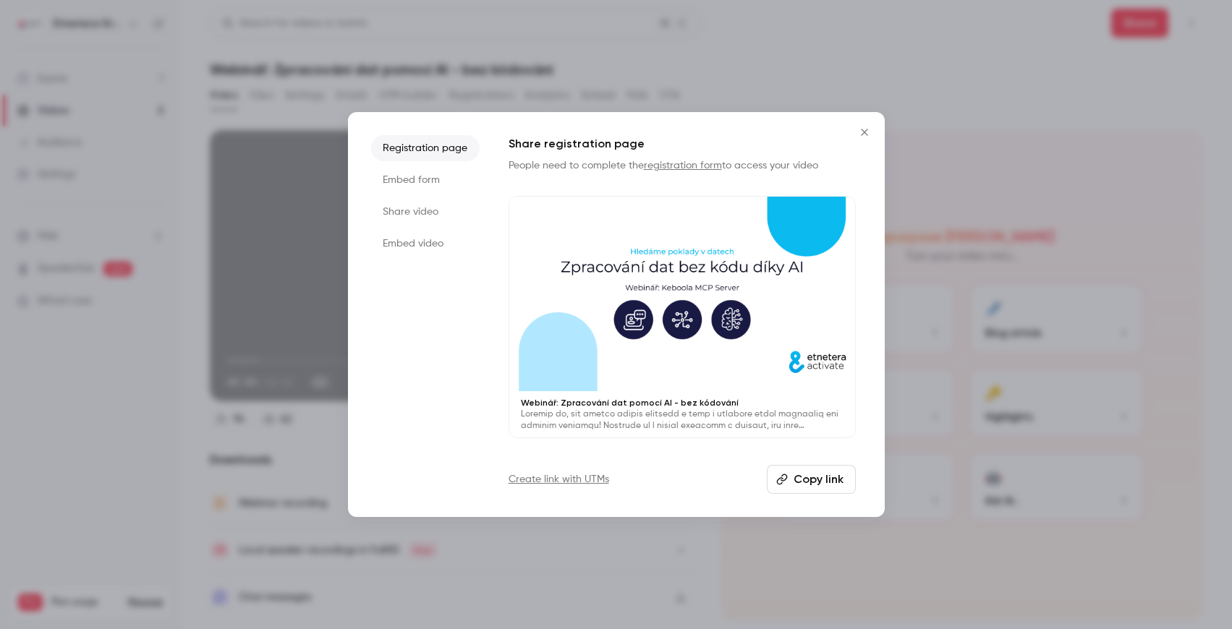  What do you see at coordinates (425, 244) in the screenshot?
I see `li: Embed video` at bounding box center [425, 244].